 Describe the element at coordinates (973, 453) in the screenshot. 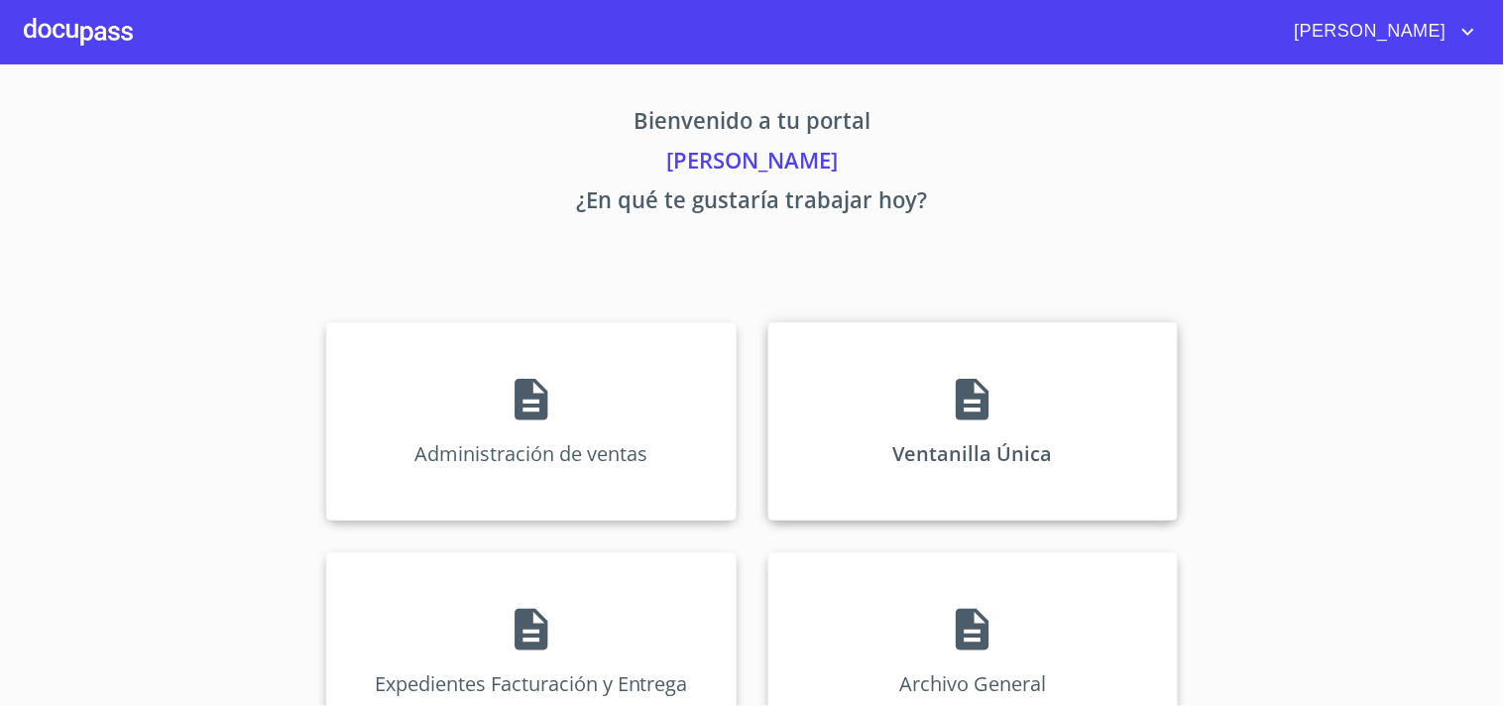

I see `p: Ventanilla Única` at that location.